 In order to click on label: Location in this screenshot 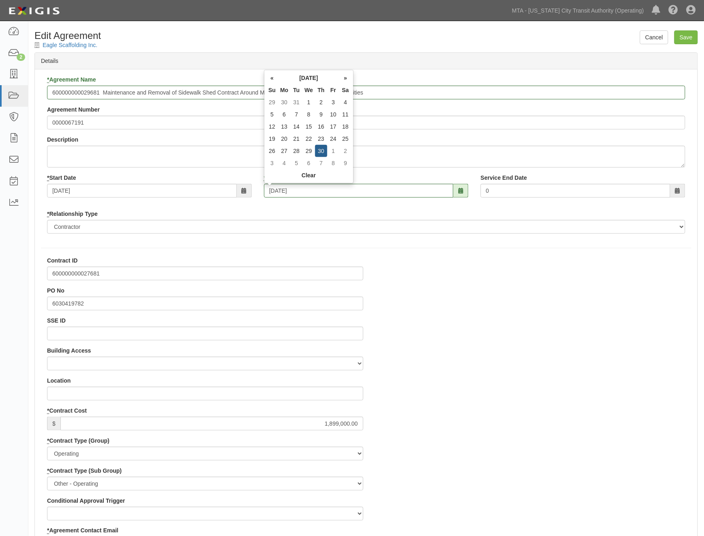, I will do `click(59, 380)`.